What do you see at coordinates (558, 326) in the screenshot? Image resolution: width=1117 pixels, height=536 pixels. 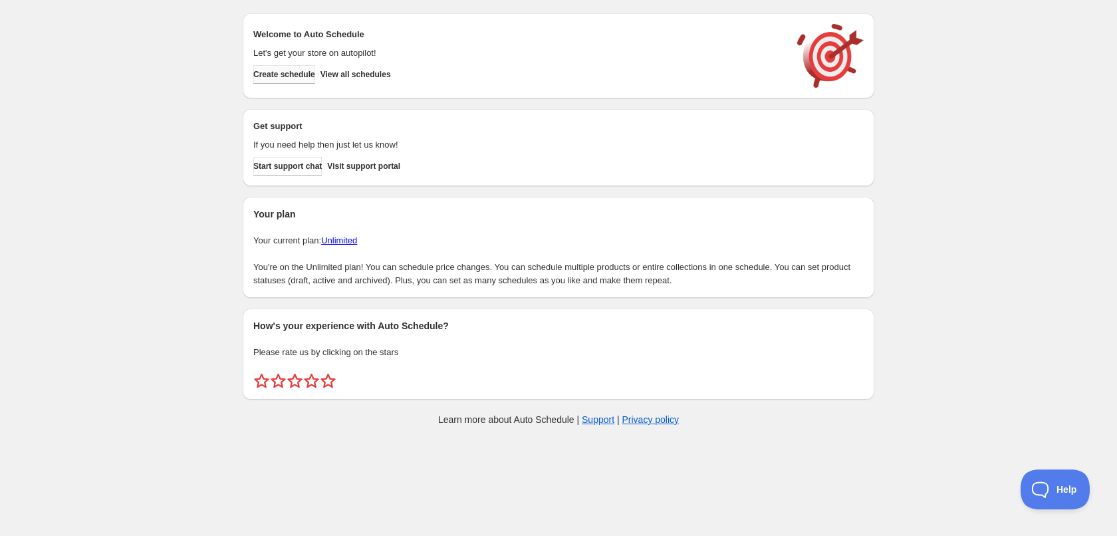 I see `h2: How's your experience with Auto Schedule?` at bounding box center [558, 326].